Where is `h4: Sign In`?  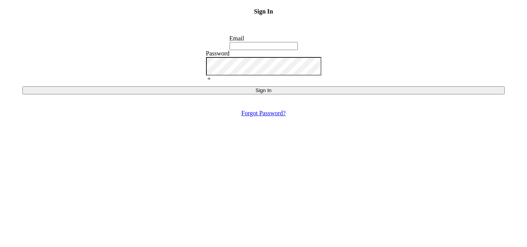 h4: Sign In is located at coordinates (263, 17).